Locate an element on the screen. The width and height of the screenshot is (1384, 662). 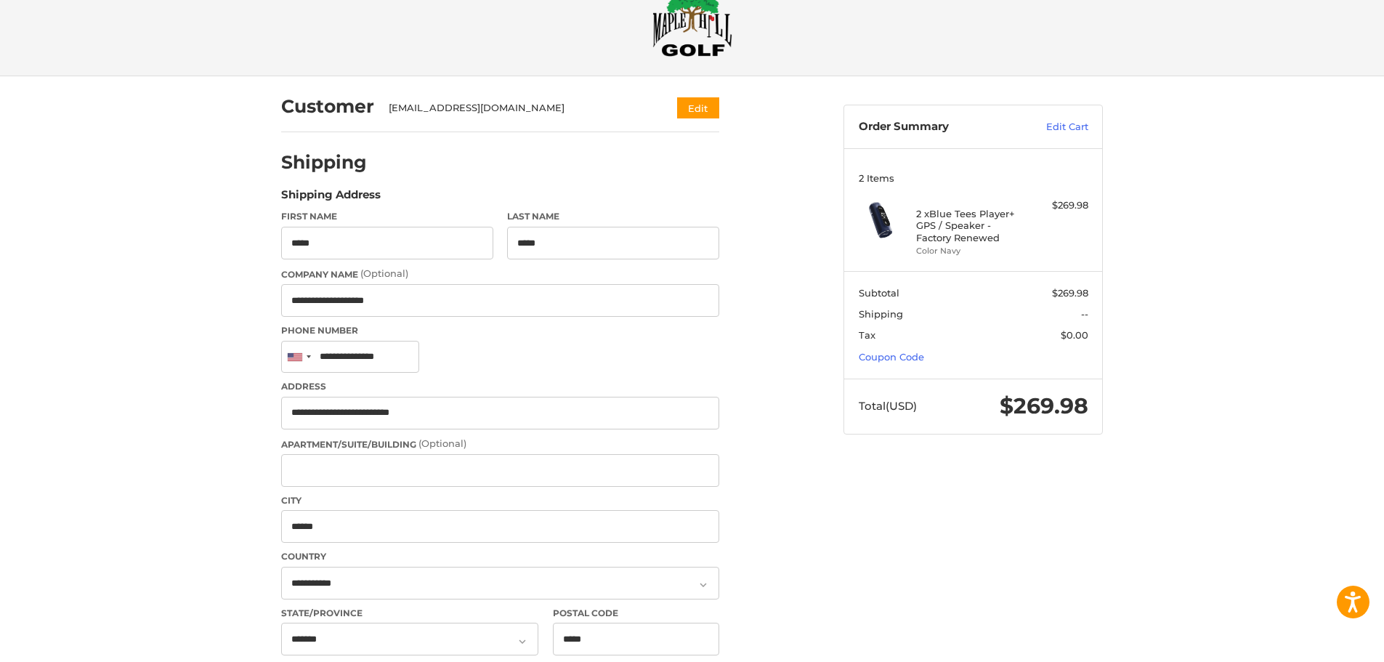
span: Tax is located at coordinates (867, 335).